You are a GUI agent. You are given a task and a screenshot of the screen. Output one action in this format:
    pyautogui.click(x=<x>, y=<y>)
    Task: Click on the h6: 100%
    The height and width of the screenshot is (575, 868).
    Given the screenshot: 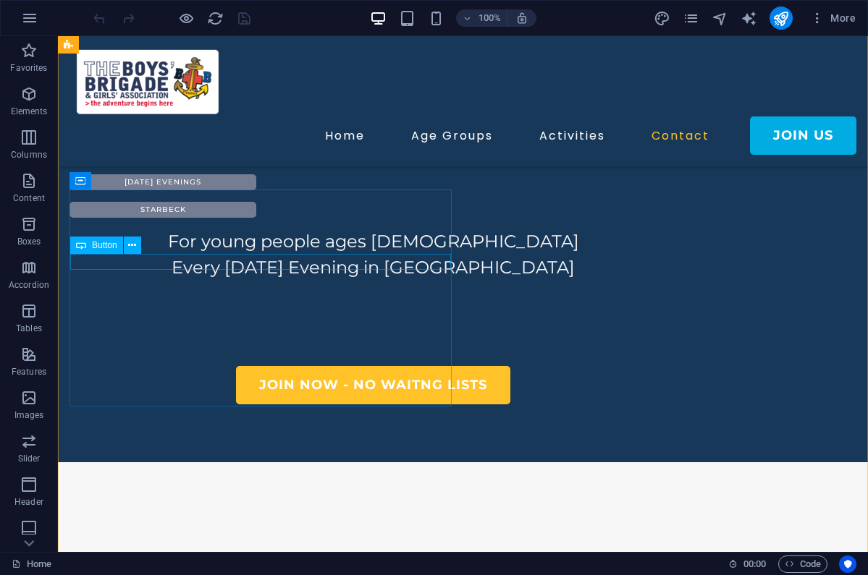 What is the action you would take?
    pyautogui.click(x=489, y=18)
    